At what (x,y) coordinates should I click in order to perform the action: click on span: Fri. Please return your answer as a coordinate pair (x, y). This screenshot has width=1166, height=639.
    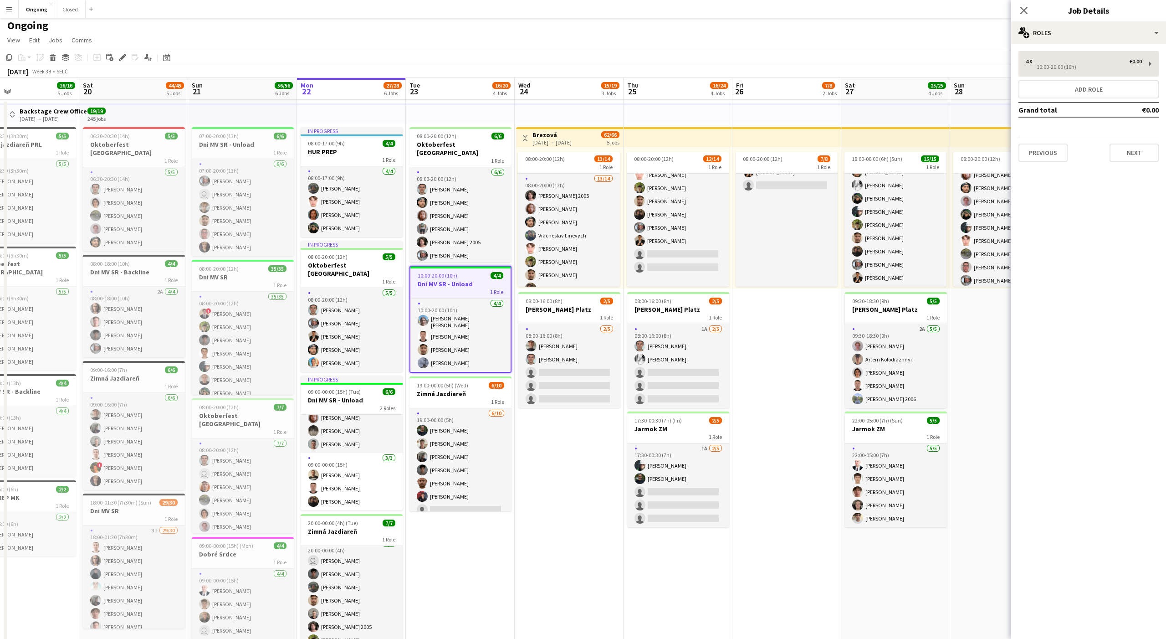
    Looking at the image, I should click on (740, 85).